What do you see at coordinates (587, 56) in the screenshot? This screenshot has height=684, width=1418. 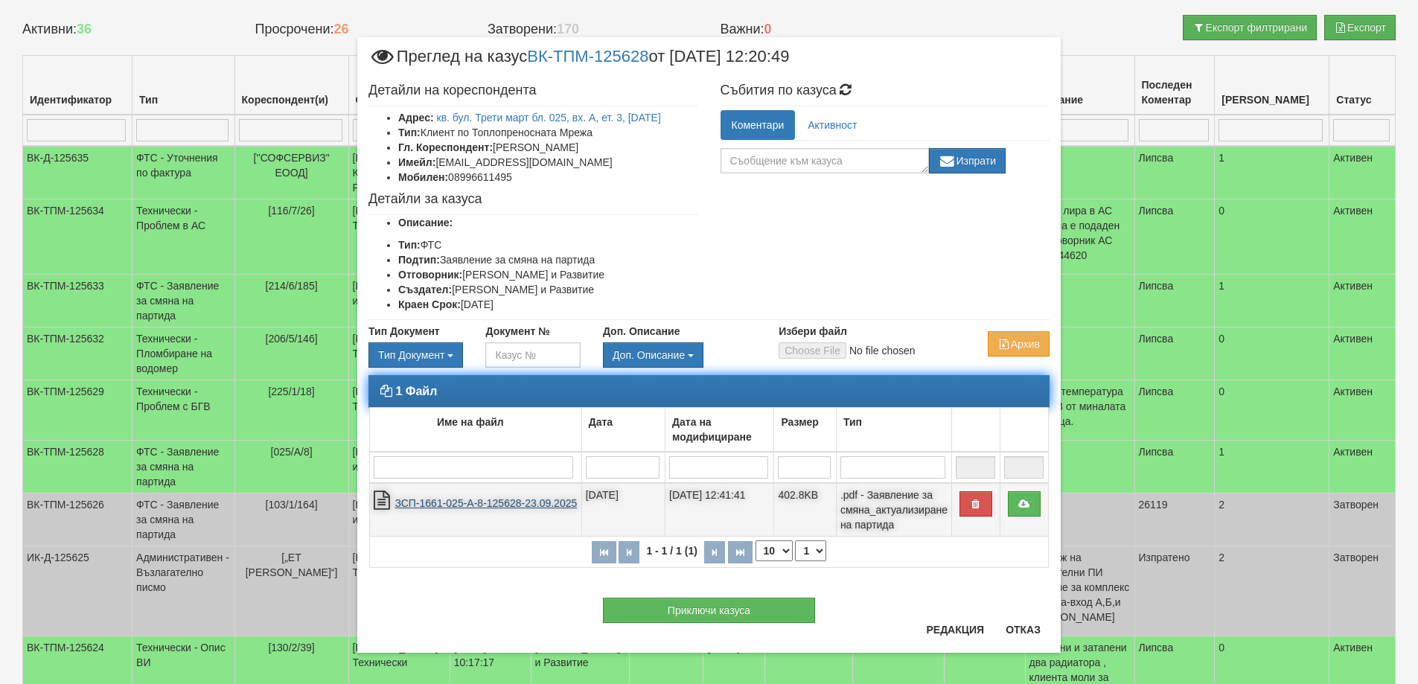 I see `a: ВК-ТПМ-125628` at bounding box center [587, 56].